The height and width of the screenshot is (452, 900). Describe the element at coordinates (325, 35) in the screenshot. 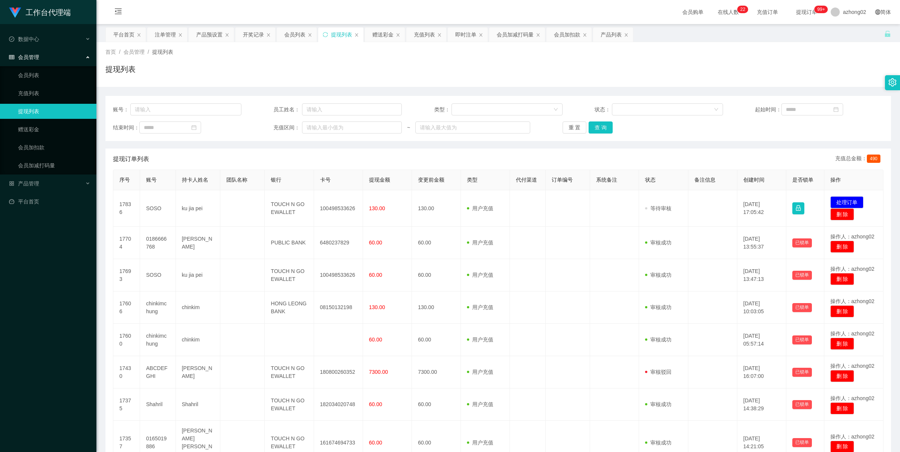

I see `i: 图标: sync` at that location.